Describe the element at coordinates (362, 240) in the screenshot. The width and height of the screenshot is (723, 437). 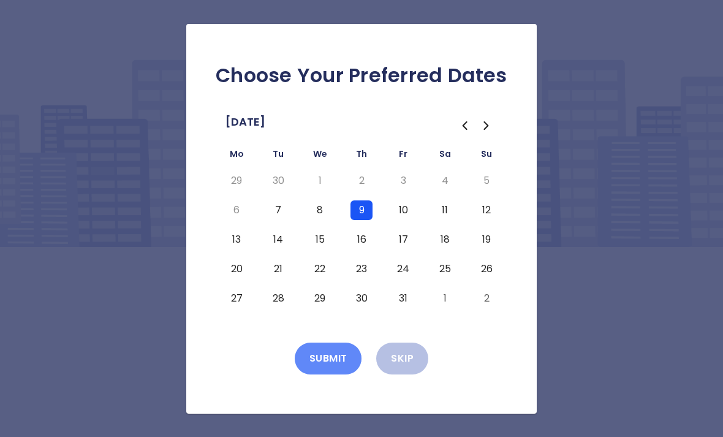
I see `button: Thursday, October 16th, 2025` at that location.